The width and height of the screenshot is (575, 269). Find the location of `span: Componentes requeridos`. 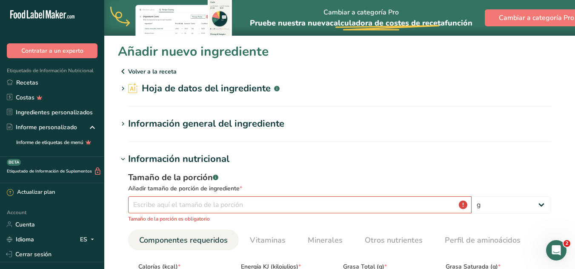

span: Componentes requeridos is located at coordinates (183, 240).